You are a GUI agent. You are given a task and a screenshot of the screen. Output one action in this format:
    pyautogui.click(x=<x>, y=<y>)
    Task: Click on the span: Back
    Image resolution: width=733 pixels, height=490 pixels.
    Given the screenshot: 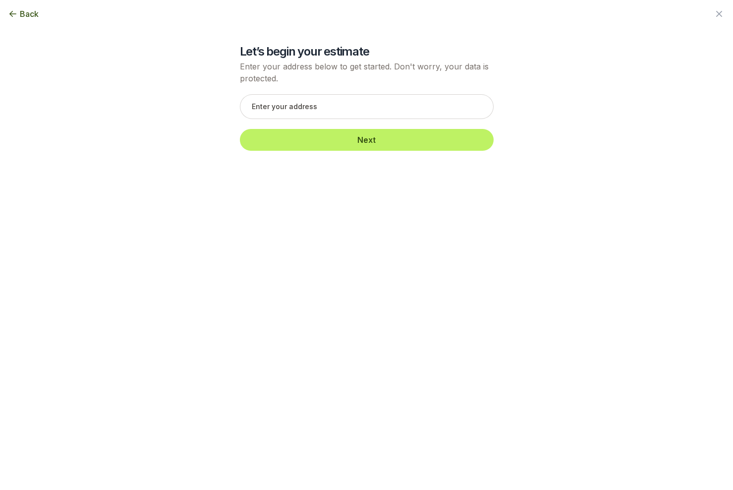 What is the action you would take?
    pyautogui.click(x=29, y=14)
    